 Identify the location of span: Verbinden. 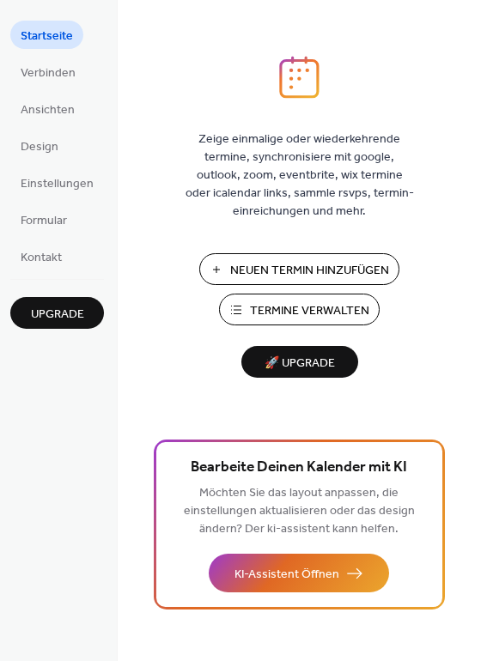
(48, 73).